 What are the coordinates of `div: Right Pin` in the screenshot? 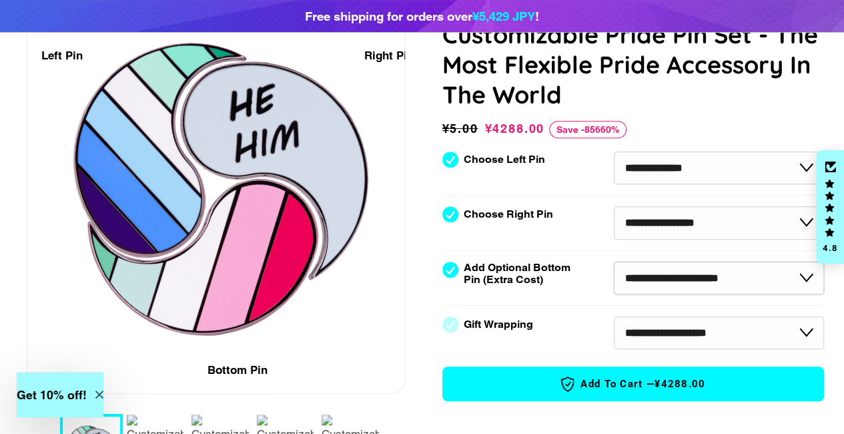 It's located at (389, 55).